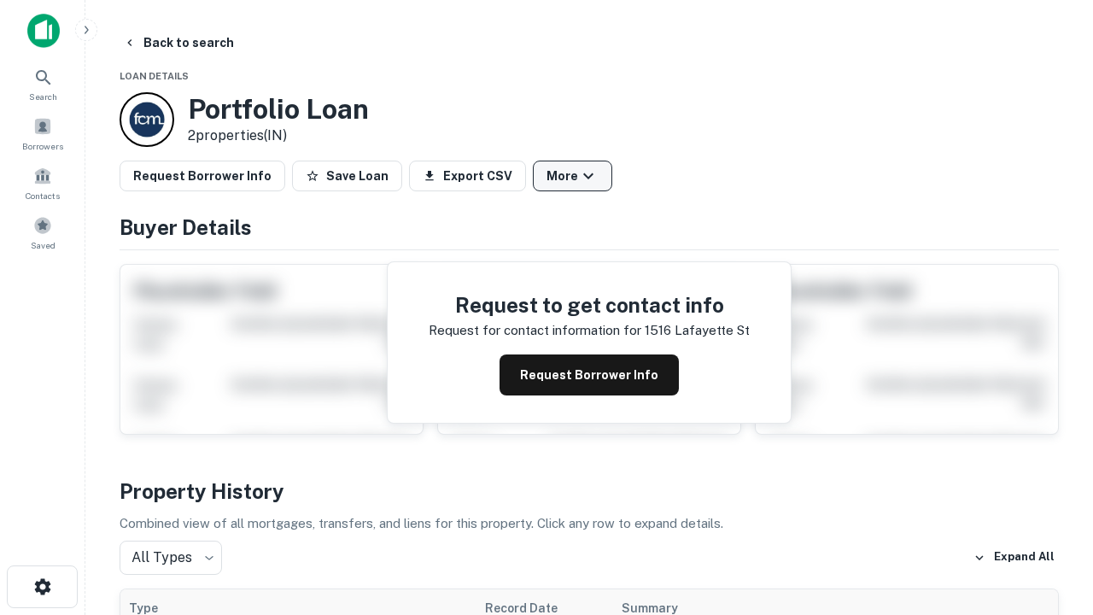  Describe the element at coordinates (572, 176) in the screenshot. I see `button: More` at that location.